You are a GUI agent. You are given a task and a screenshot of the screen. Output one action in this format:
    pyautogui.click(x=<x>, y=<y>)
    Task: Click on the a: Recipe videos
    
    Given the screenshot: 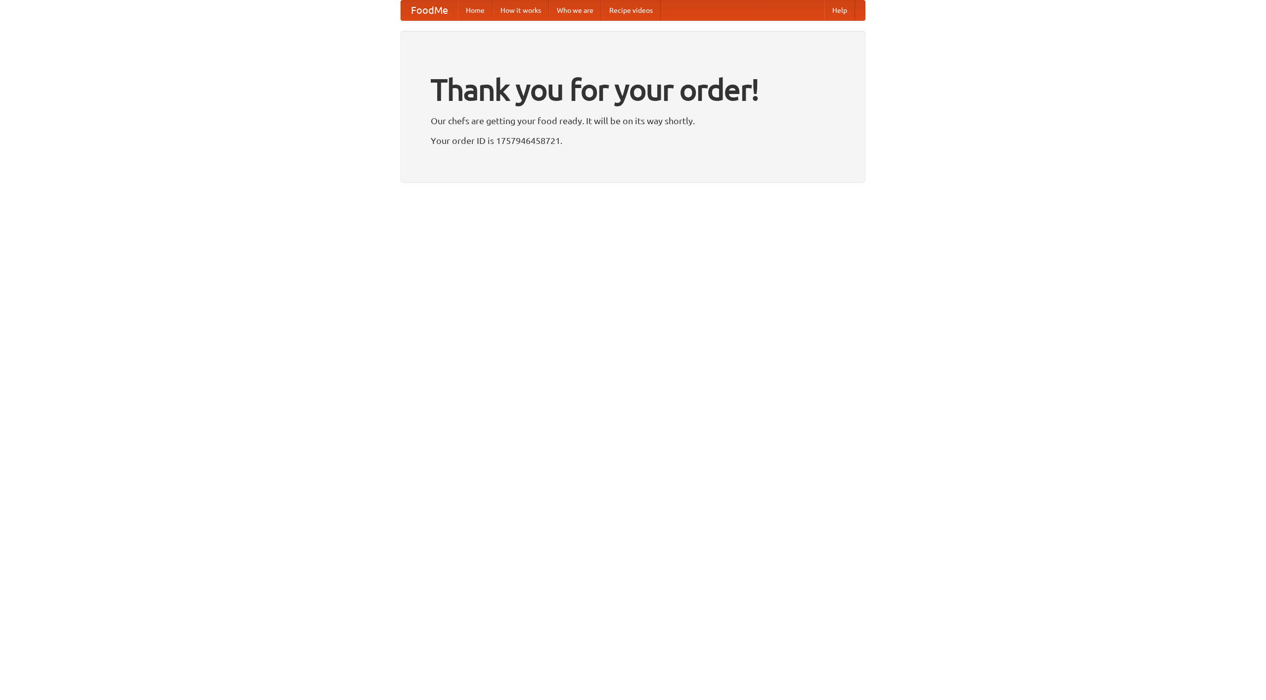 What is the action you would take?
    pyautogui.click(x=631, y=10)
    